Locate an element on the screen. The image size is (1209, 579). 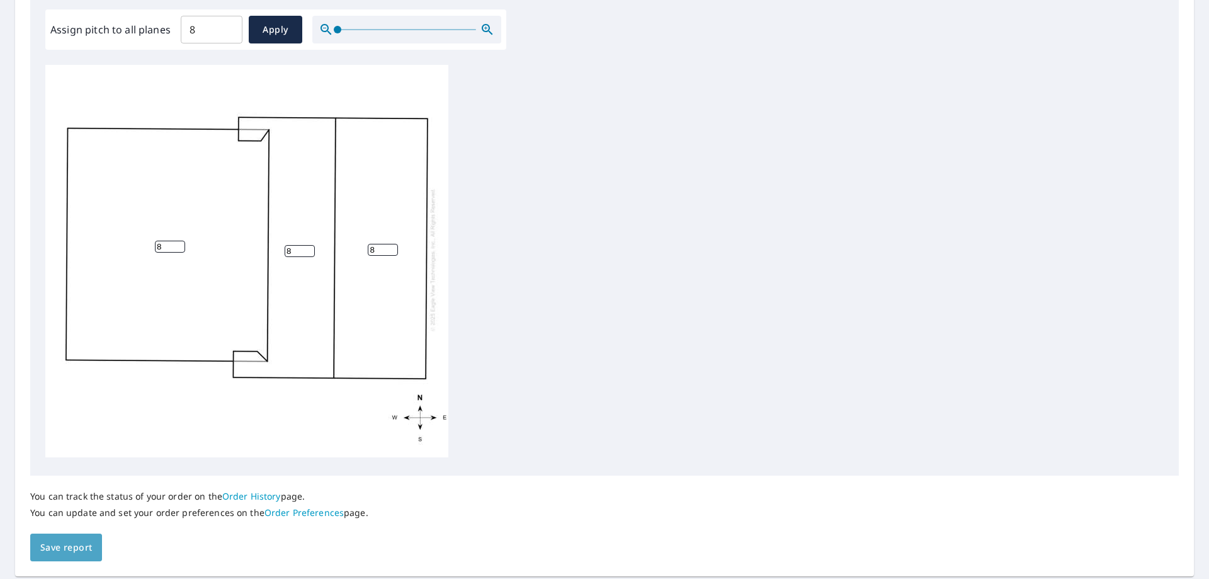
span: Apply is located at coordinates (275, 30).